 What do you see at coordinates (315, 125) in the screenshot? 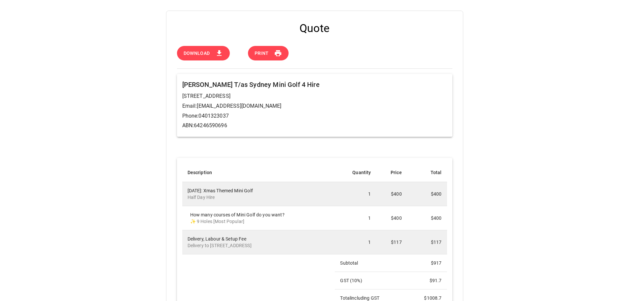
I see `p: ABN: 64246590696` at bounding box center [315, 125].